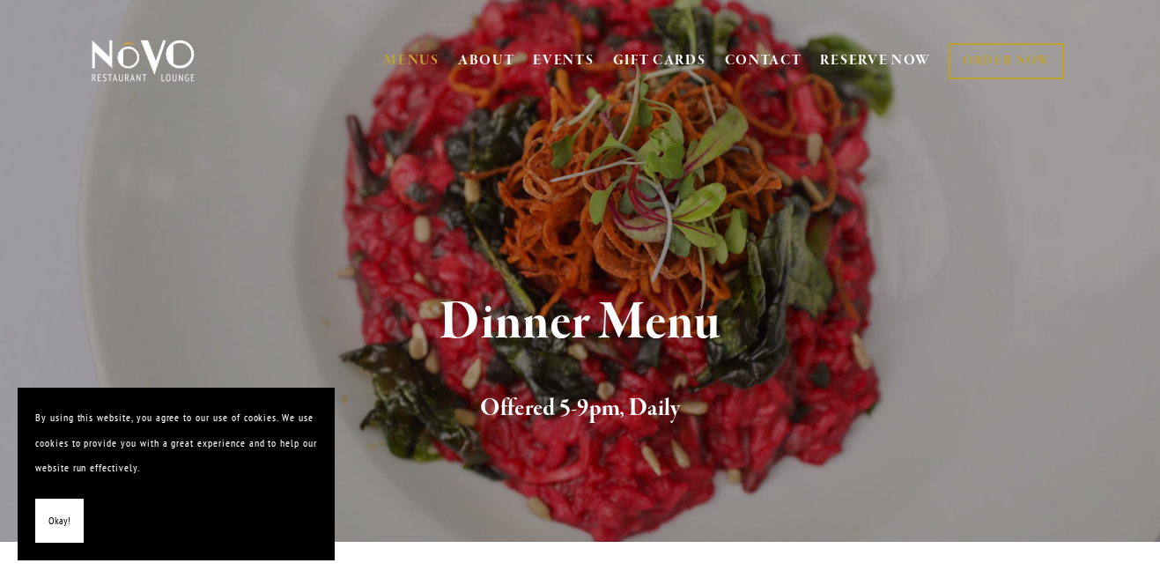 The image size is (1160, 578). What do you see at coordinates (581, 322) in the screenshot?
I see `h1: Dinner Menu` at bounding box center [581, 322].